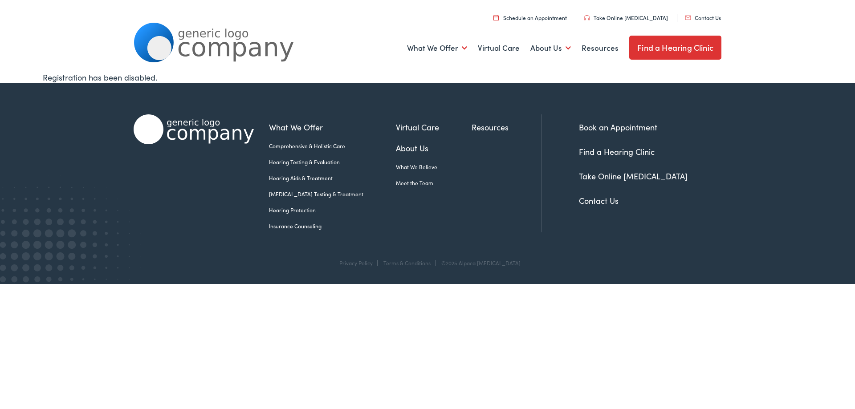 This screenshot has width=855, height=409. Describe the element at coordinates (434, 167) in the screenshot. I see `a: What We Believe` at that location.